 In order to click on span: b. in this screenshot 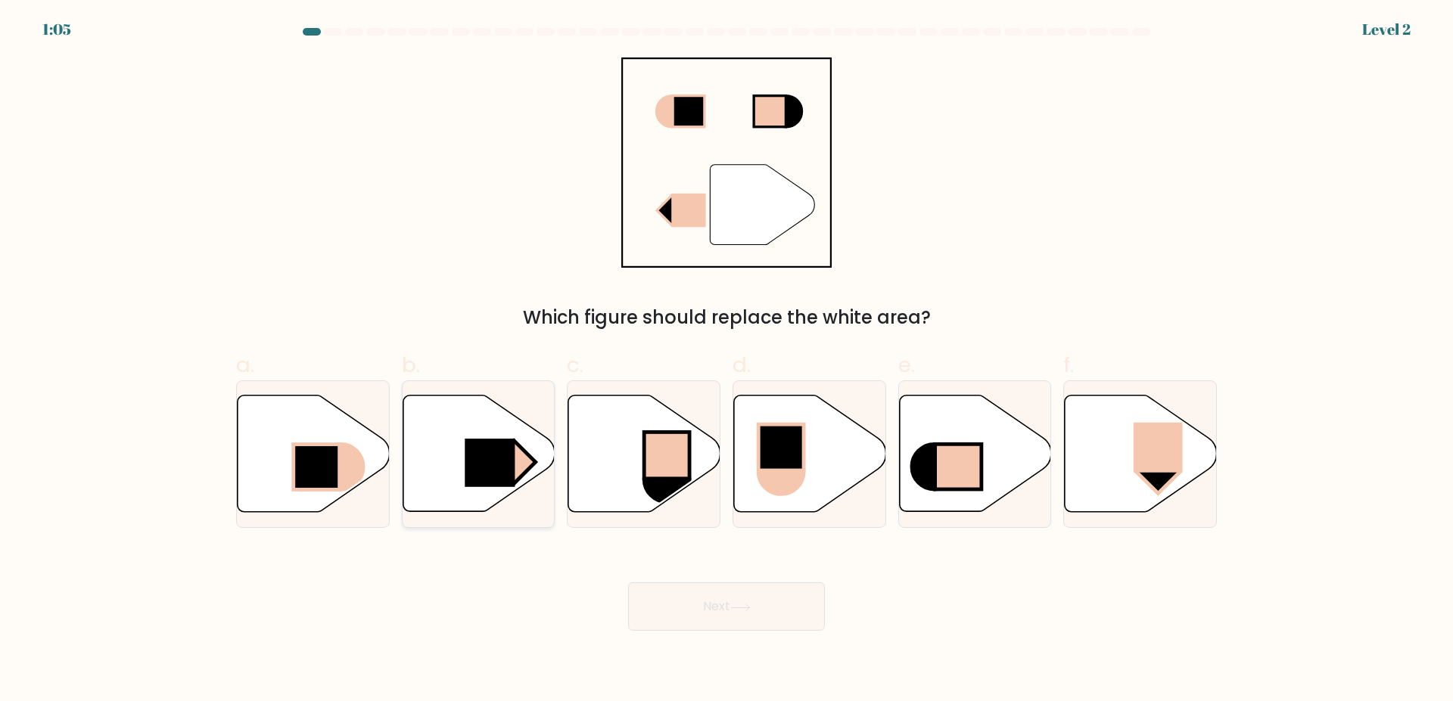, I will do `click(411, 365)`.